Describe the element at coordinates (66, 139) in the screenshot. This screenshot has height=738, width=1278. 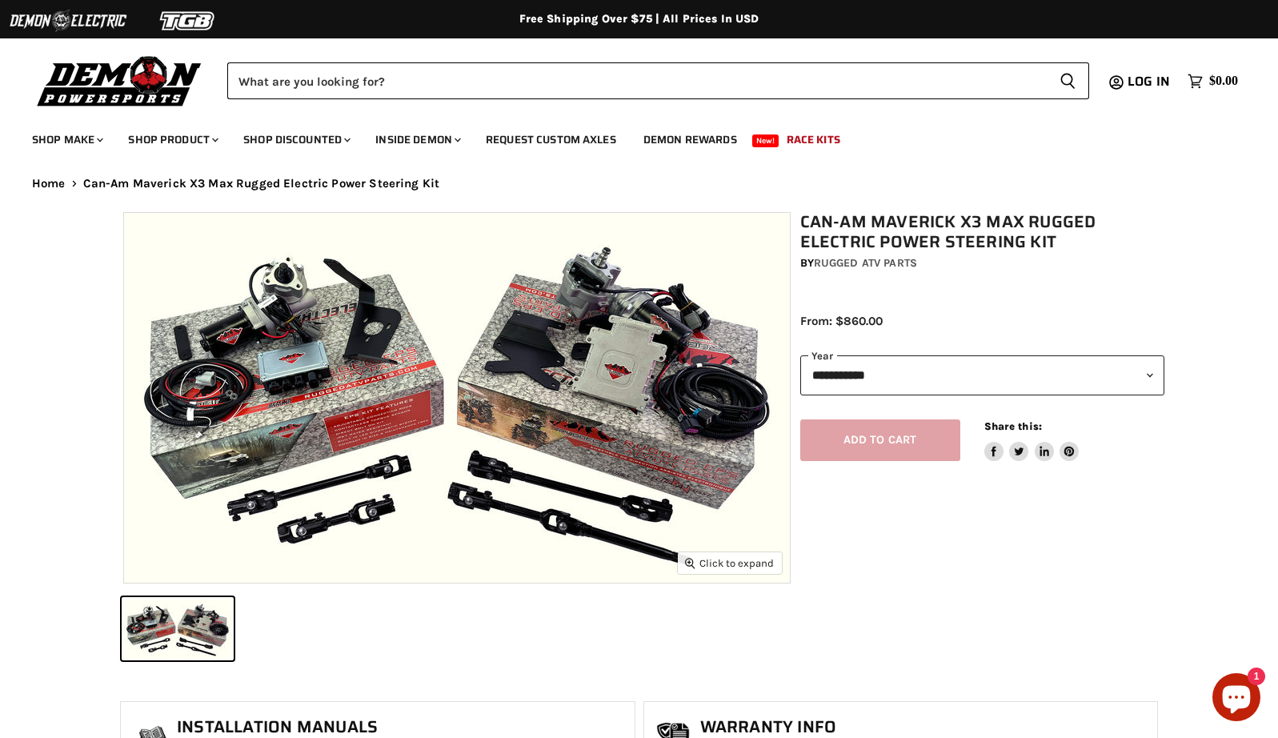
I see `a: Shop Make` at that location.